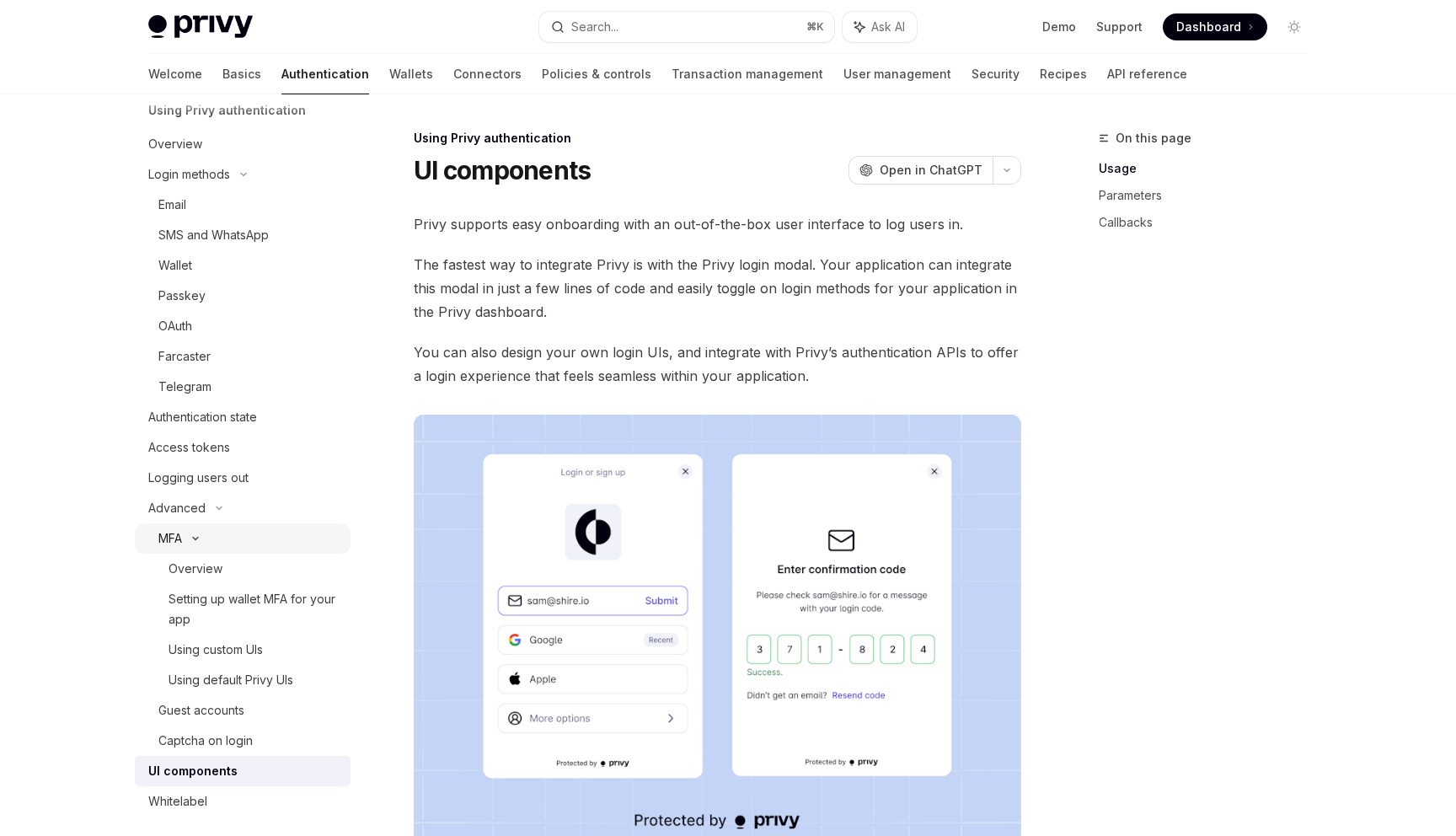  I want to click on div: Advanced, so click(177, 508).